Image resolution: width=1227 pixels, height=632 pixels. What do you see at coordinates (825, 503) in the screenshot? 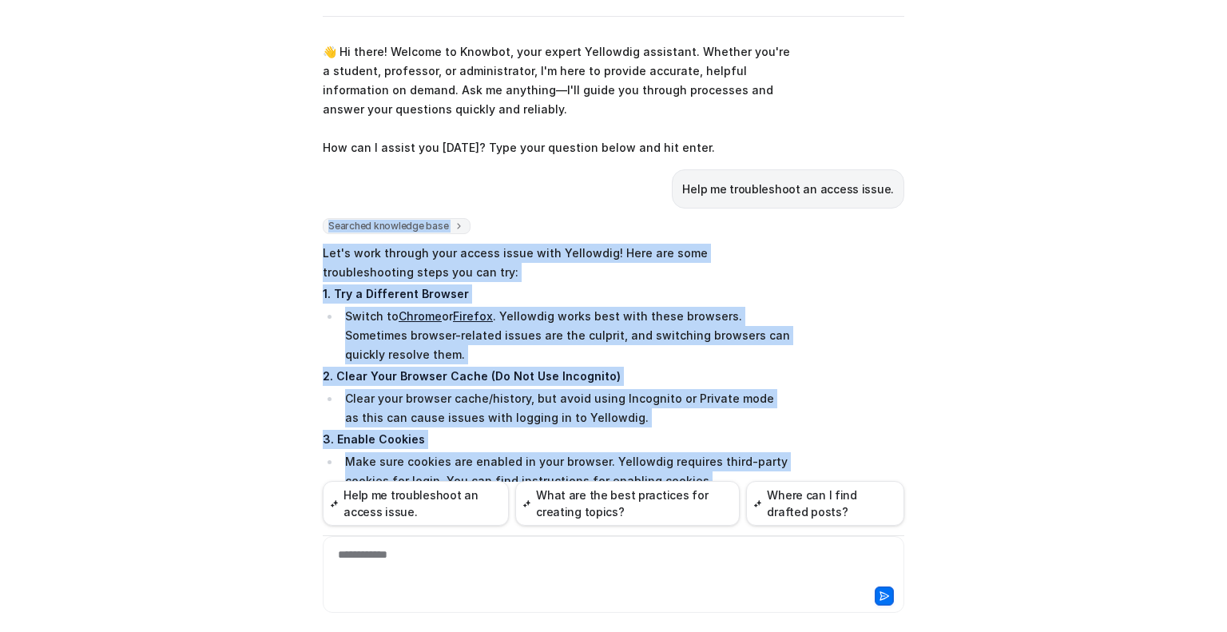
I see `button: Where can I find drafted posts?` at bounding box center [825, 503].